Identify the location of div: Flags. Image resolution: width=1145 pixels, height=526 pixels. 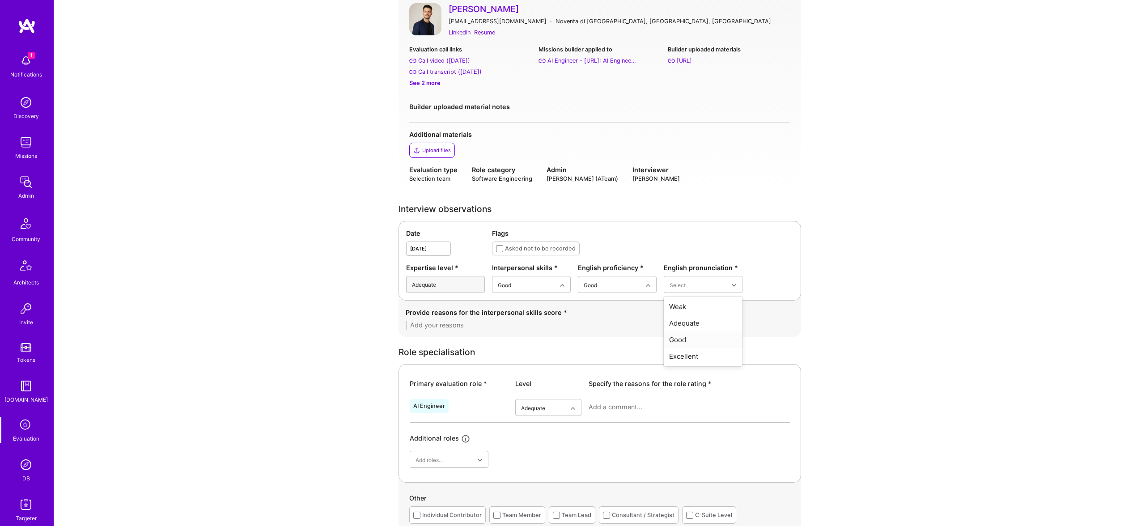
(643, 233).